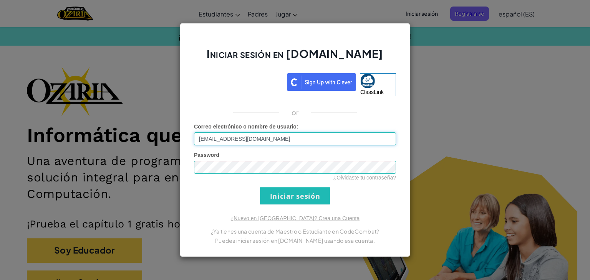  What do you see at coordinates (245, 127) in the screenshot?
I see `span: Correo electrónico o nombre de usuario` at bounding box center [245, 127].